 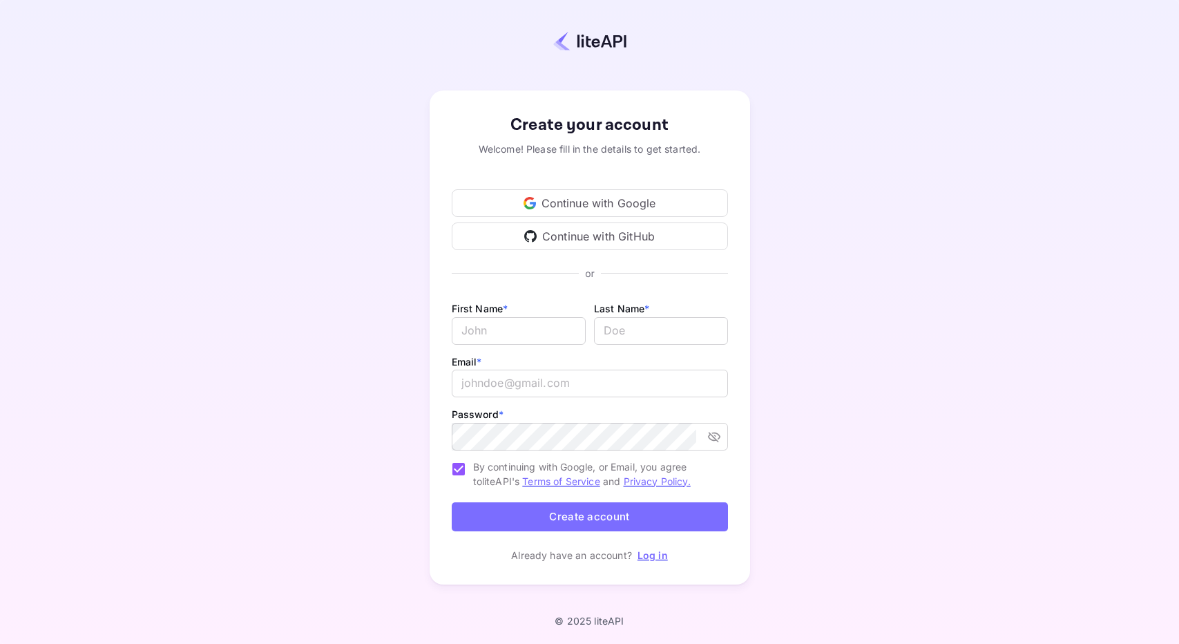 I want to click on input: John, so click(x=519, y=331).